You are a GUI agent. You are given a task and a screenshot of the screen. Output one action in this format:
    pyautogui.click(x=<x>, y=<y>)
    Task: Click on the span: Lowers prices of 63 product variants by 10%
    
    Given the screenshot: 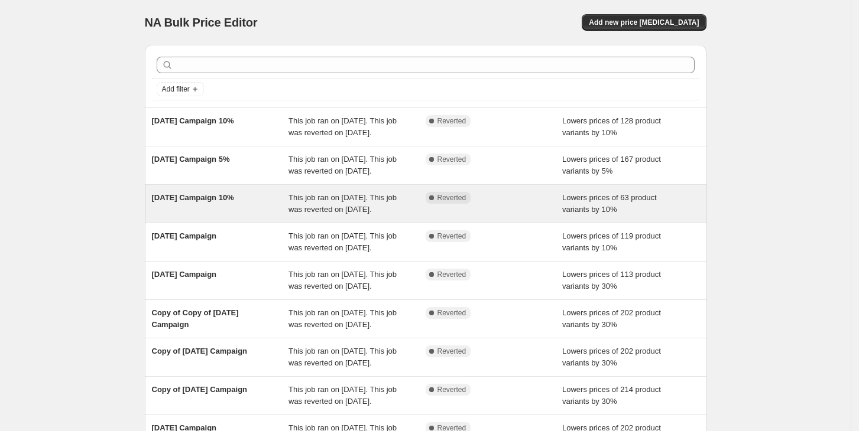 What is the action you would take?
    pyautogui.click(x=609, y=203)
    